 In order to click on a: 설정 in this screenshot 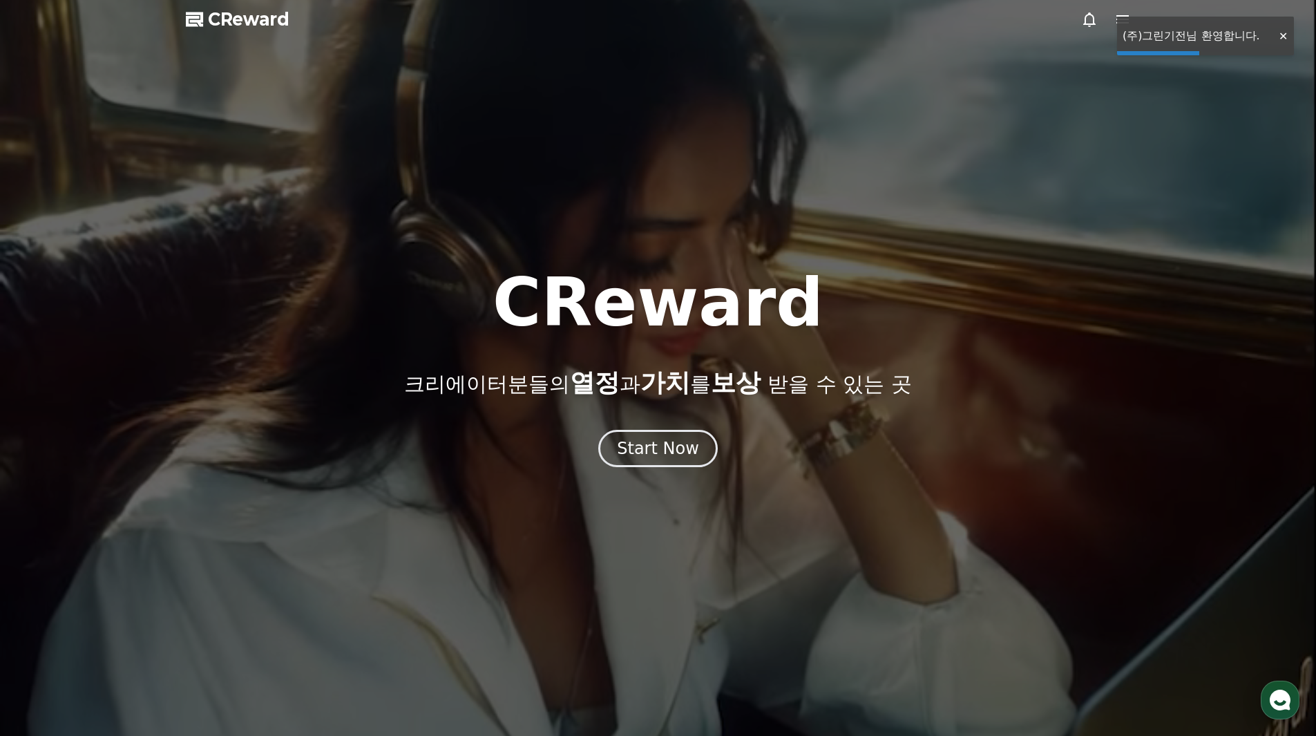, I will do `click(222, 455)`.